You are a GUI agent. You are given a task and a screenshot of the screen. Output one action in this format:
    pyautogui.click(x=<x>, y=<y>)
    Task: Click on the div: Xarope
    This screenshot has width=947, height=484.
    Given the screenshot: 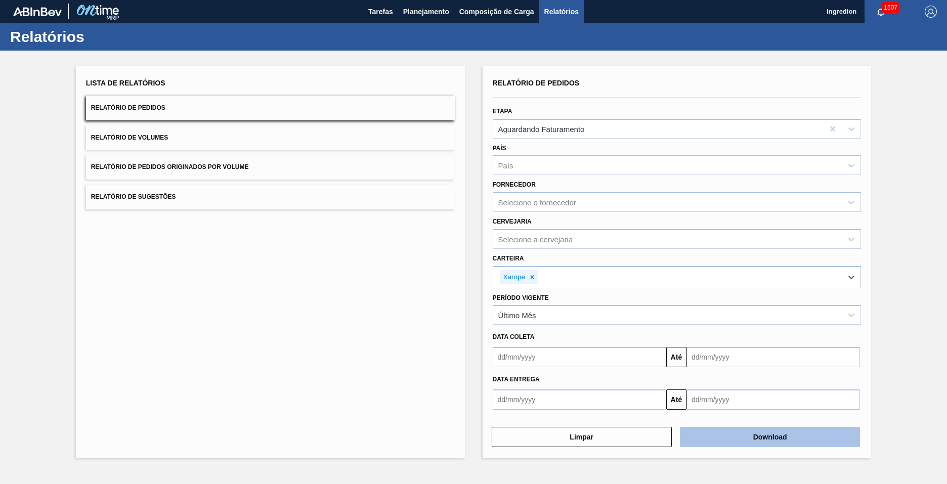 What is the action you would take?
    pyautogui.click(x=514, y=277)
    